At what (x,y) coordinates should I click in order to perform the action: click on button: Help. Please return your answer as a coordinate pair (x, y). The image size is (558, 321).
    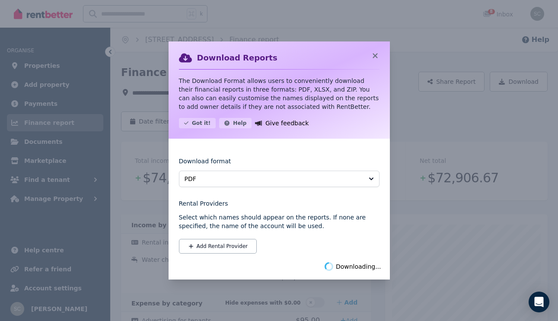
    Looking at the image, I should click on (235, 123).